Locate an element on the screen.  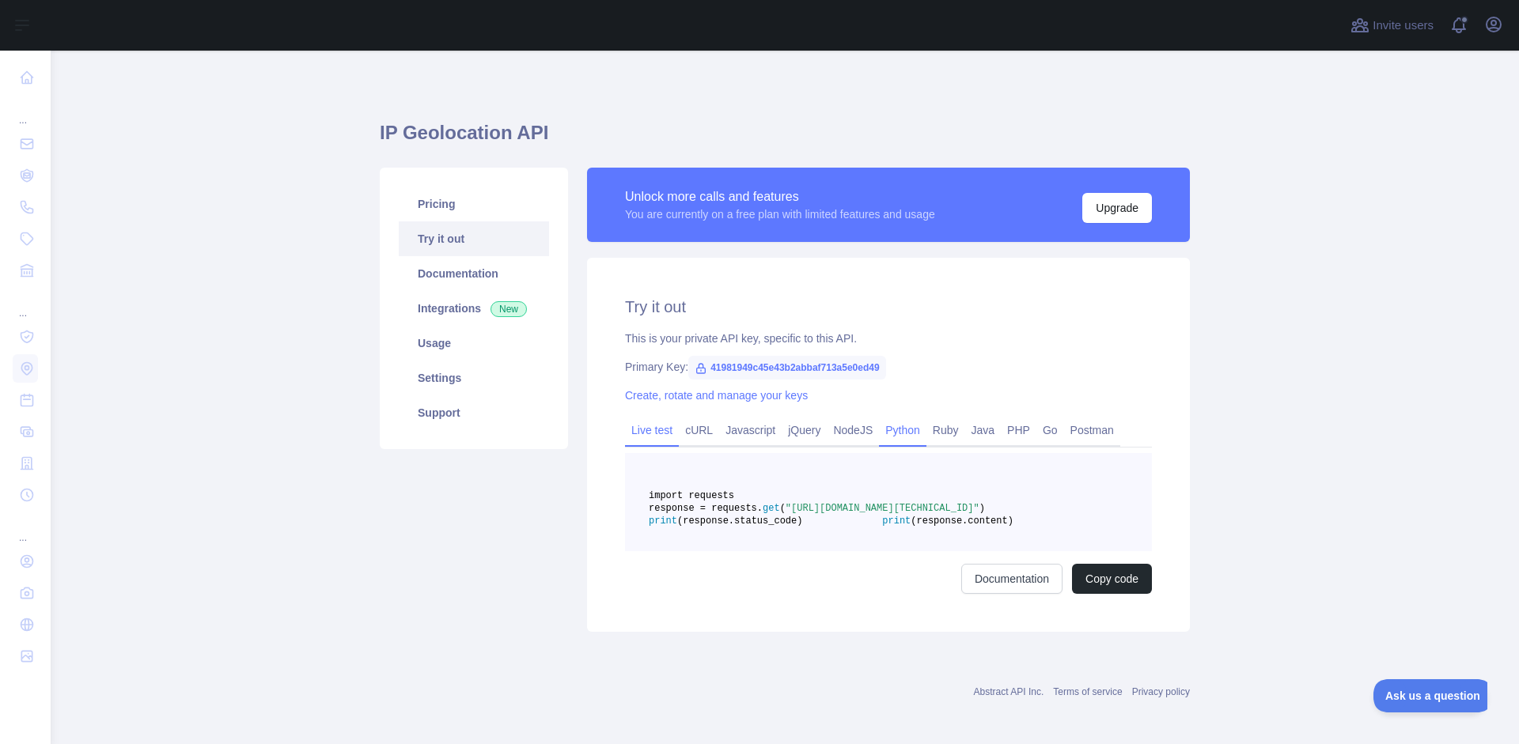
span: 41981949c45e43b2abbaf713a5e0ed49 is located at coordinates (787, 368).